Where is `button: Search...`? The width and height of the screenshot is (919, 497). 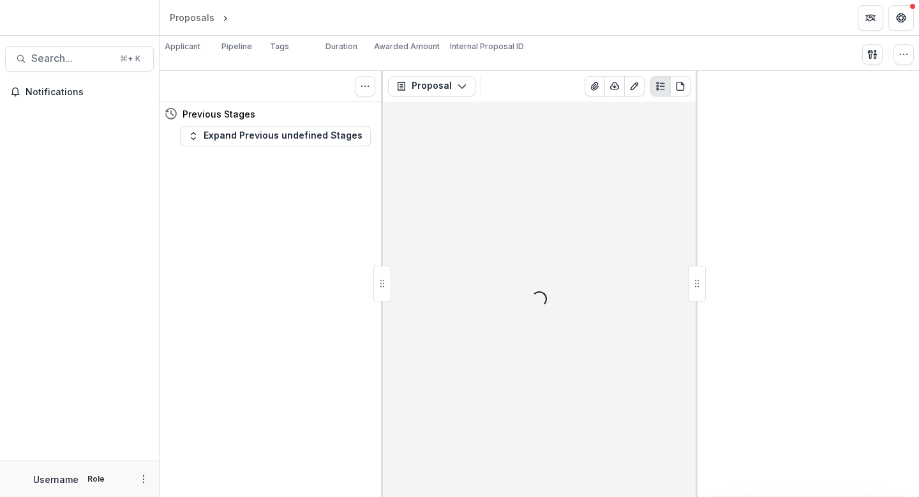
button: Search... is located at coordinates (79, 59).